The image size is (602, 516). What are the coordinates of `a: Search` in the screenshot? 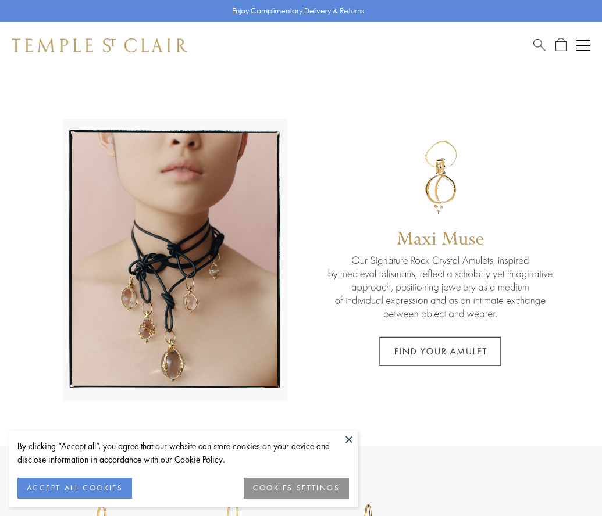 It's located at (539, 45).